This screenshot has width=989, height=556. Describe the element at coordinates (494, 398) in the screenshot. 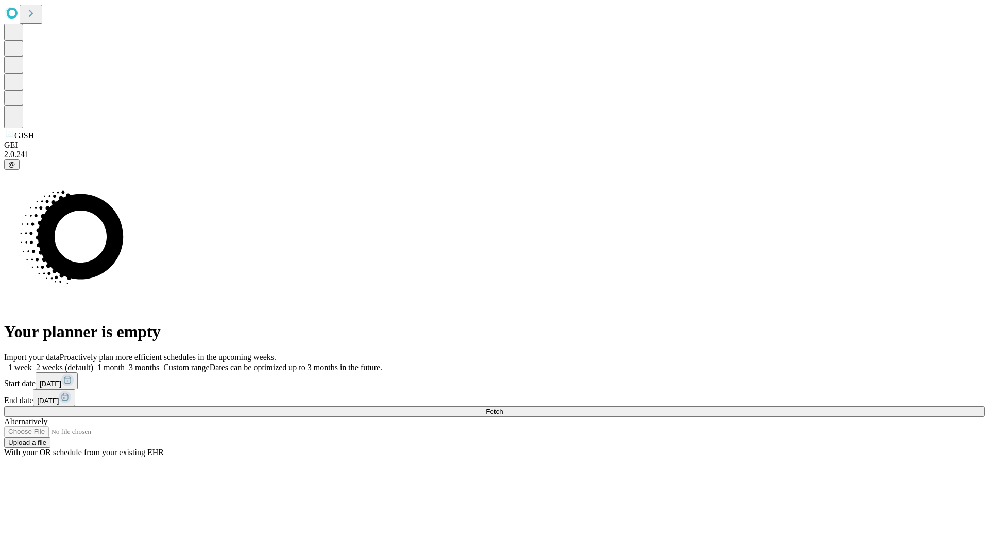

I see `div: End date` at that location.